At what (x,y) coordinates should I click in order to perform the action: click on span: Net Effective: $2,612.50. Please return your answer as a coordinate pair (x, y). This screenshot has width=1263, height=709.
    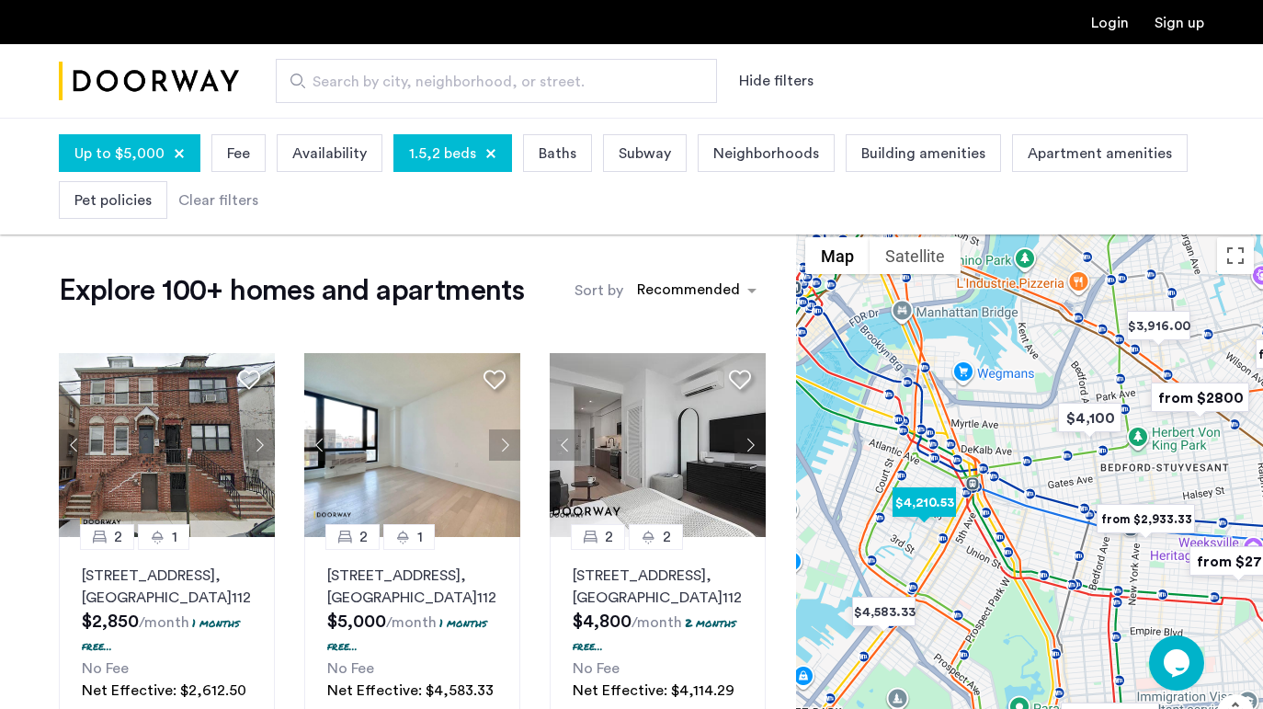
    Looking at the image, I should click on (164, 690).